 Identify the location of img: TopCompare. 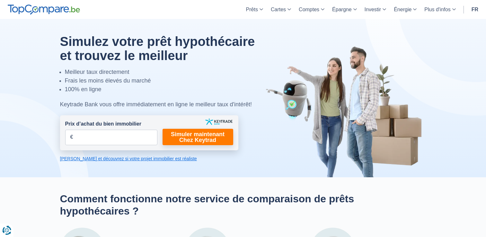
(44, 10).